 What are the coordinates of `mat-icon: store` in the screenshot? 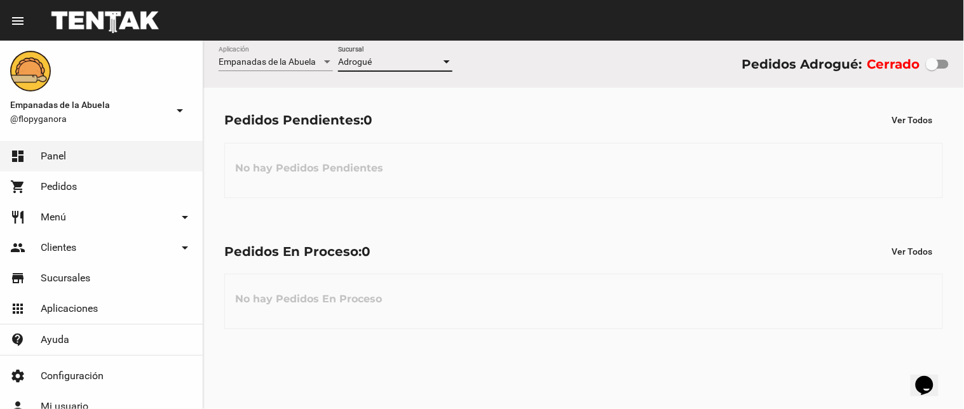 It's located at (18, 278).